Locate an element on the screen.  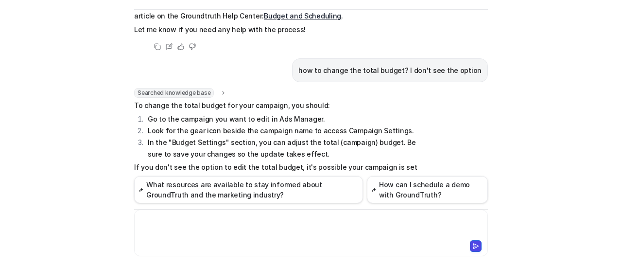
p: Let me know if you need any help with the process! is located at coordinates (276, 30).